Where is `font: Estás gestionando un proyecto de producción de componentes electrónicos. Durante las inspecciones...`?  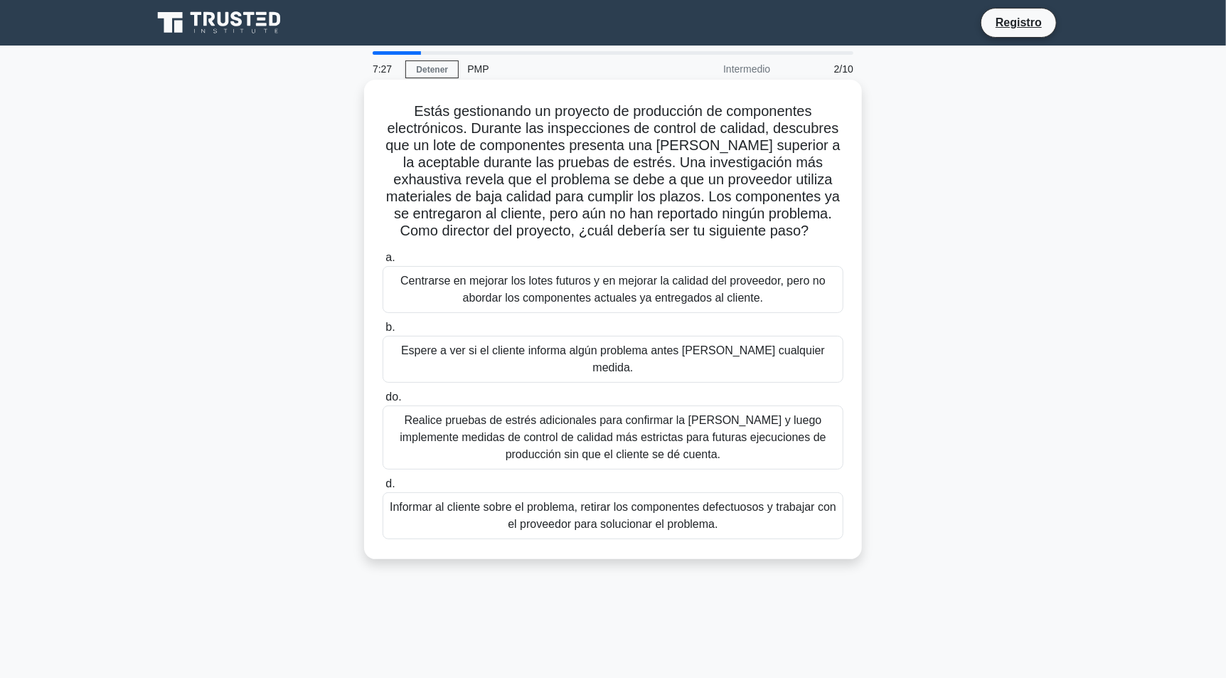
font: Estás gestionando un proyecto de producción de componentes electrónicos. Durante las inspecciones... is located at coordinates (612, 171).